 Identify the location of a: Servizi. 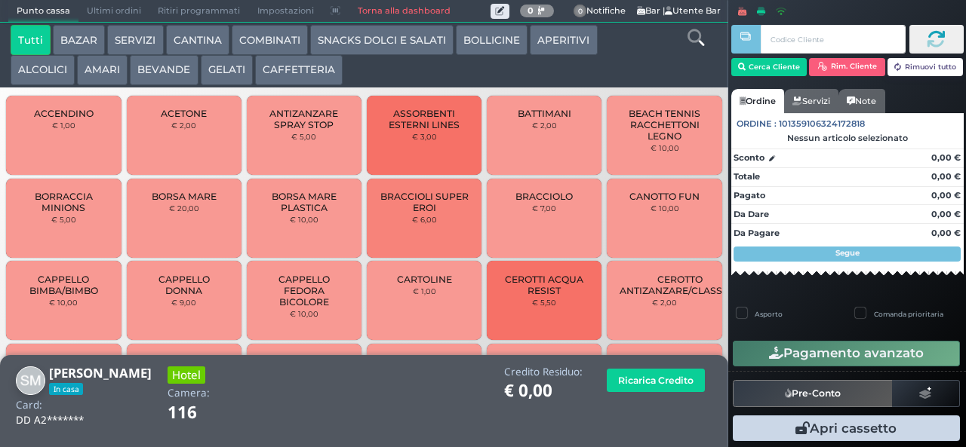
(811, 101).